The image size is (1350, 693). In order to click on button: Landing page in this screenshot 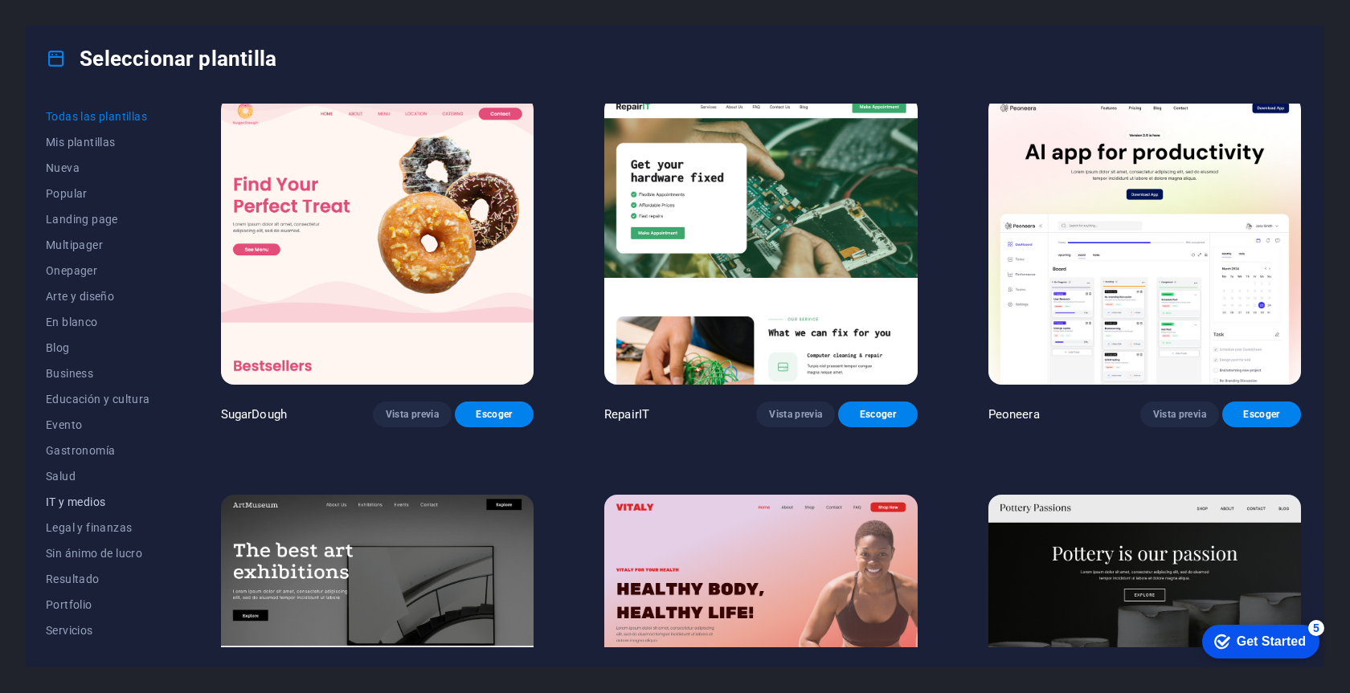, I will do `click(98, 219)`.